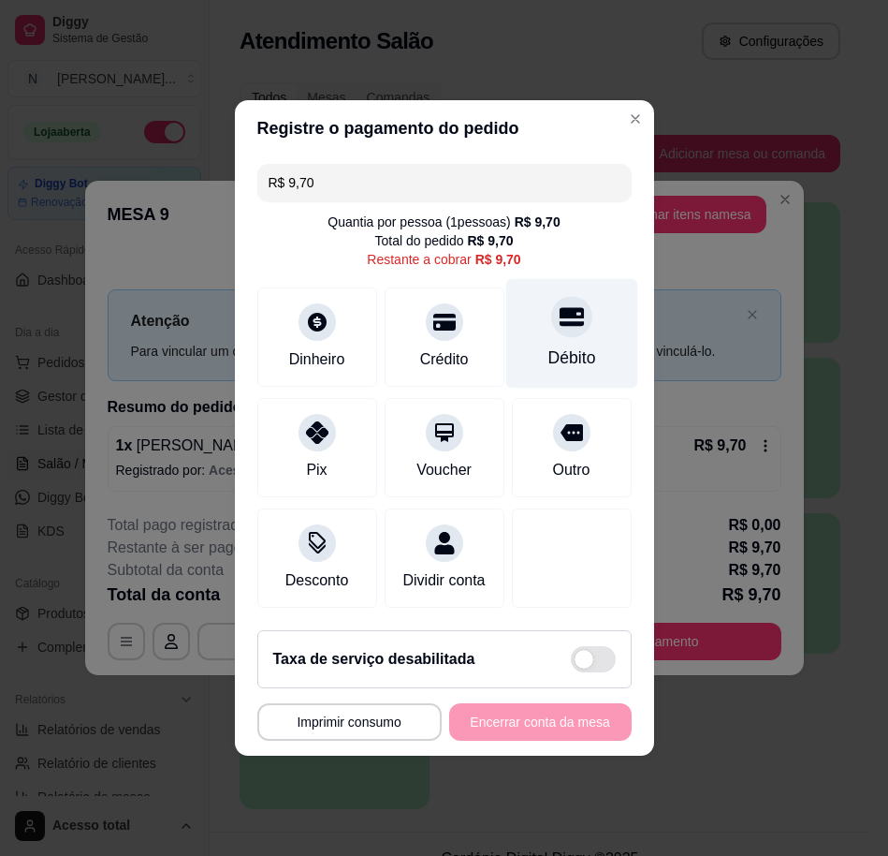 The height and width of the screenshot is (856, 888). What do you see at coordinates (444, 580) in the screenshot?
I see `div: Dividir conta` at bounding box center [444, 580].